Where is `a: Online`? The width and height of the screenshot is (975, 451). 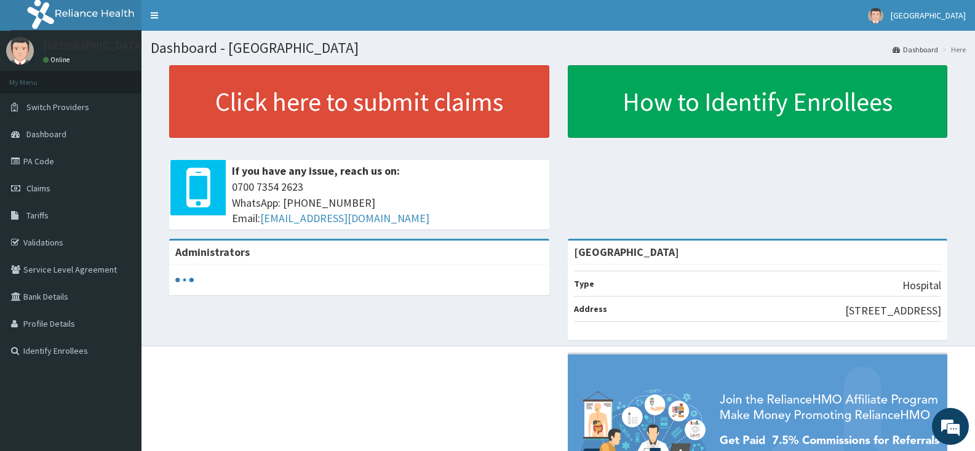 a: Online is located at coordinates (58, 60).